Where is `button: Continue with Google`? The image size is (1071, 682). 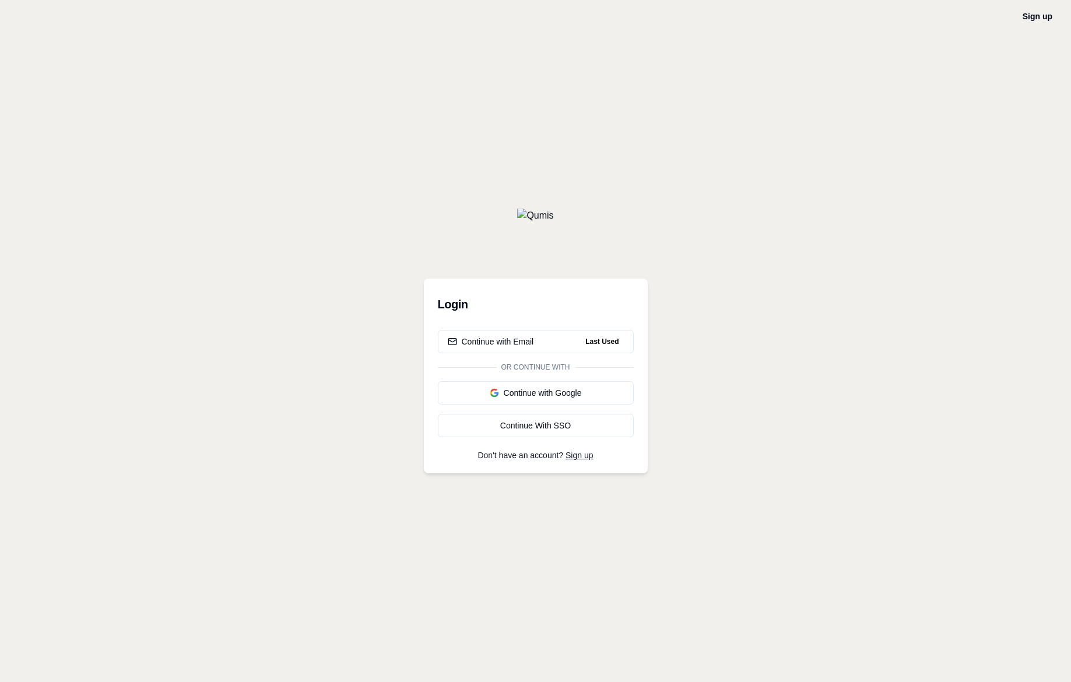 button: Continue with Google is located at coordinates (536, 393).